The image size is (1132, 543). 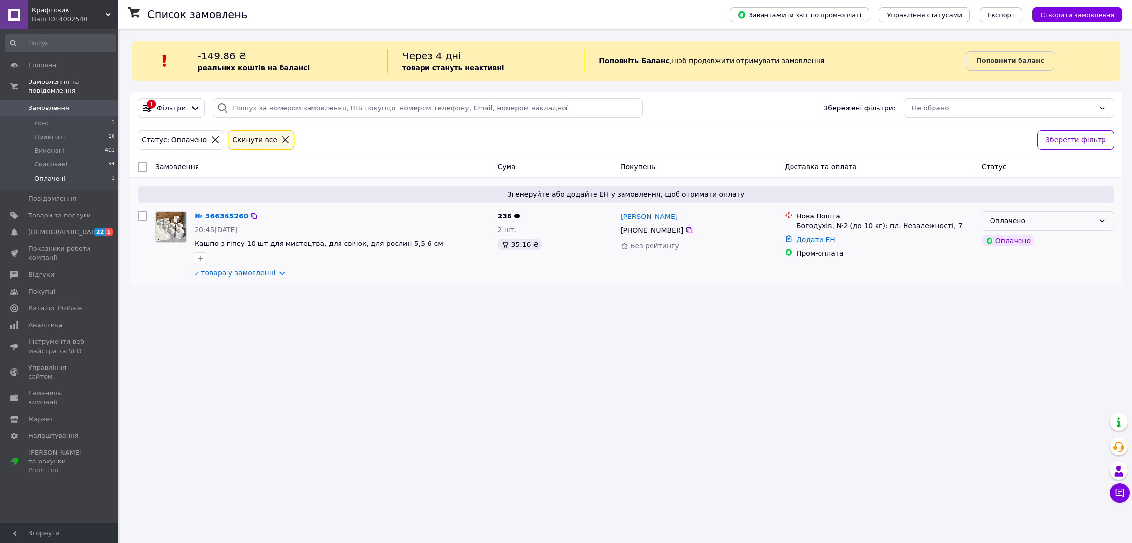 What do you see at coordinates (924, 15) in the screenshot?
I see `button: Управління статусами` at bounding box center [924, 15].